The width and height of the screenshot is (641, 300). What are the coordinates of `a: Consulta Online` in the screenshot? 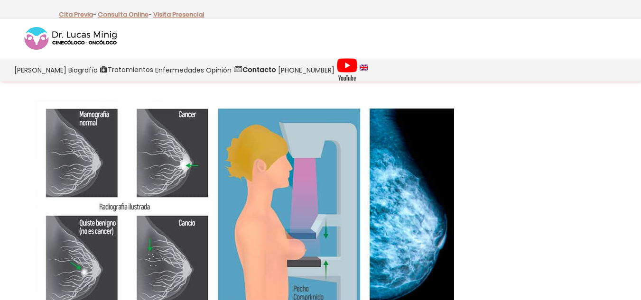 It's located at (123, 14).